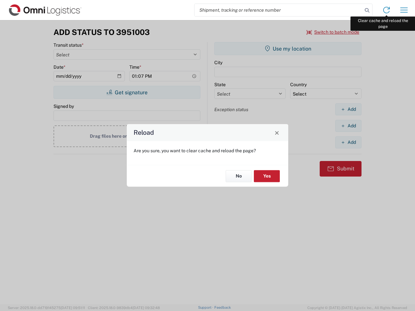  Describe the element at coordinates (277, 132) in the screenshot. I see `button: Close` at that location.